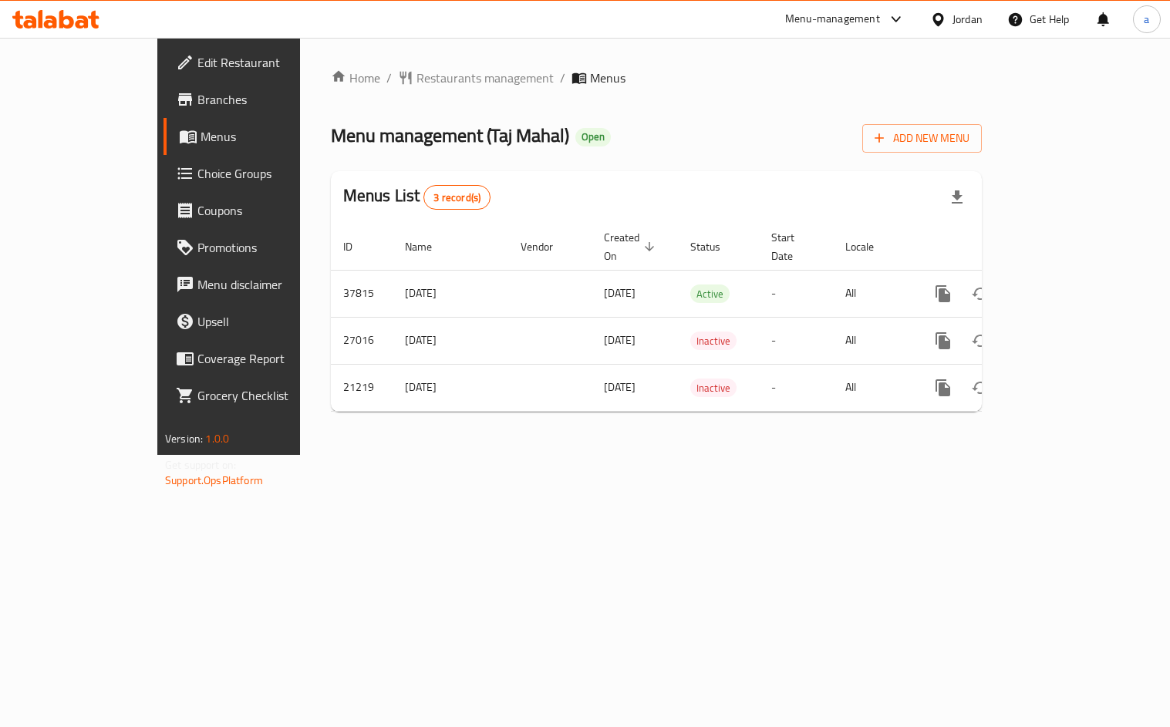  Describe the element at coordinates (362, 293) in the screenshot. I see `td: 37815` at that location.